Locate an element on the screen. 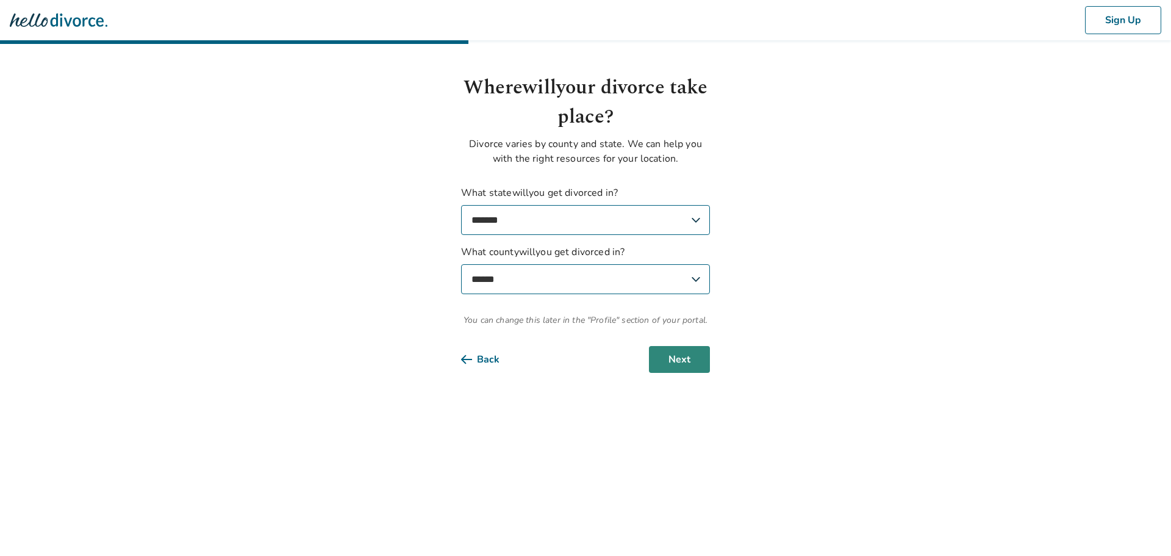 The image size is (1171, 556). span: You can change this later in the "Profile" section of your portal. is located at coordinates (585, 320).